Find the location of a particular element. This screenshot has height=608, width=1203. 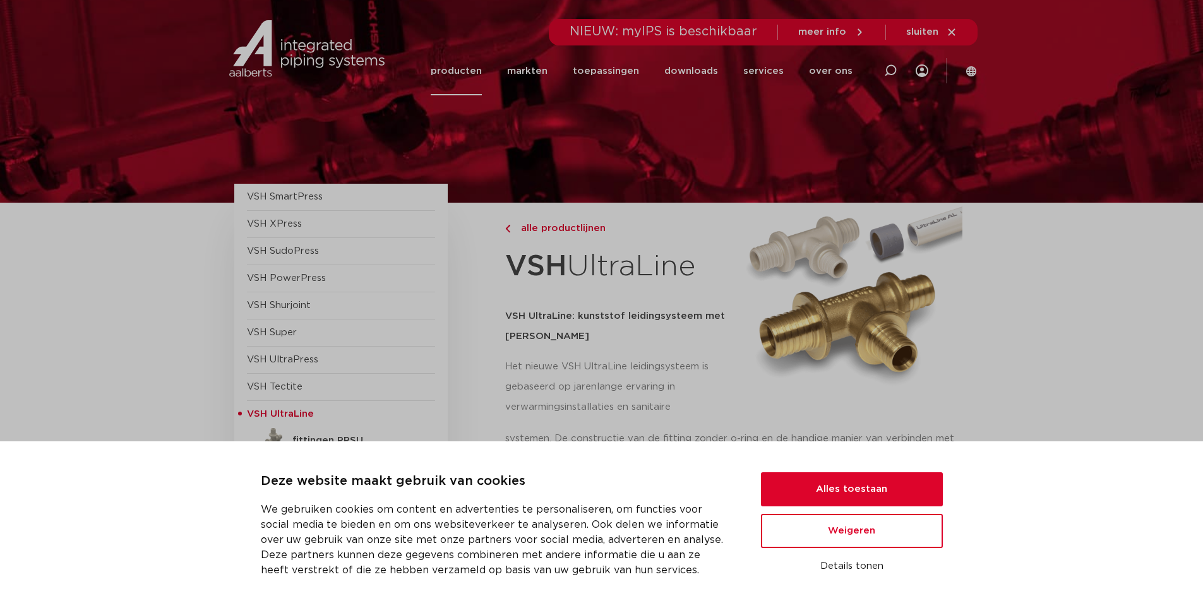

span: VSH PowerPress is located at coordinates (286, 278).